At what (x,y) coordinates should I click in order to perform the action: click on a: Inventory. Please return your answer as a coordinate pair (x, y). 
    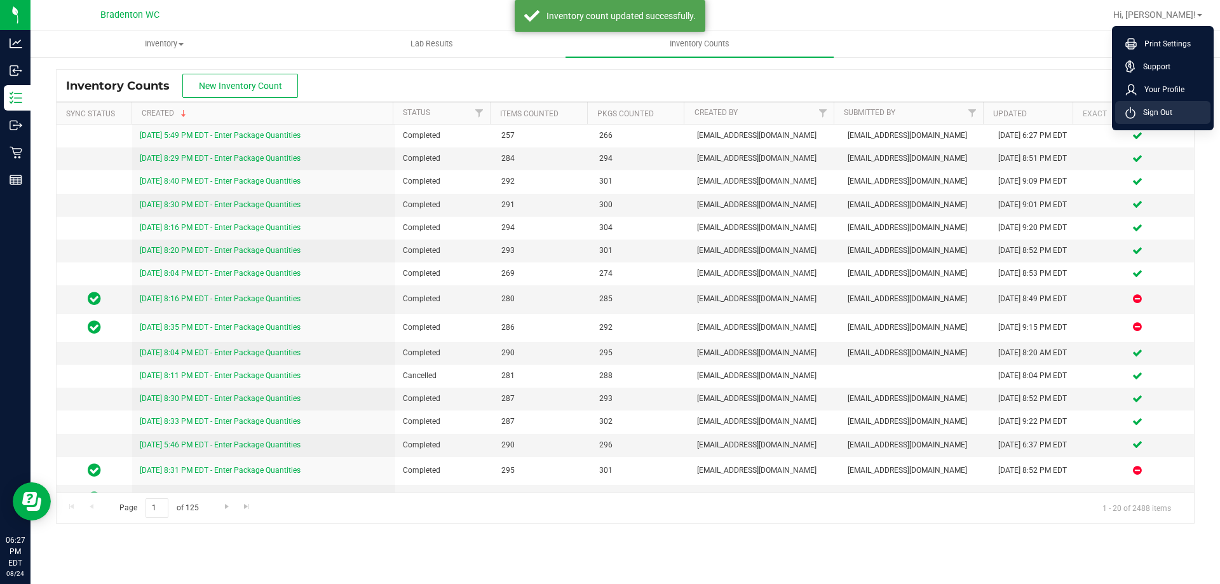
    Looking at the image, I should click on (164, 44).